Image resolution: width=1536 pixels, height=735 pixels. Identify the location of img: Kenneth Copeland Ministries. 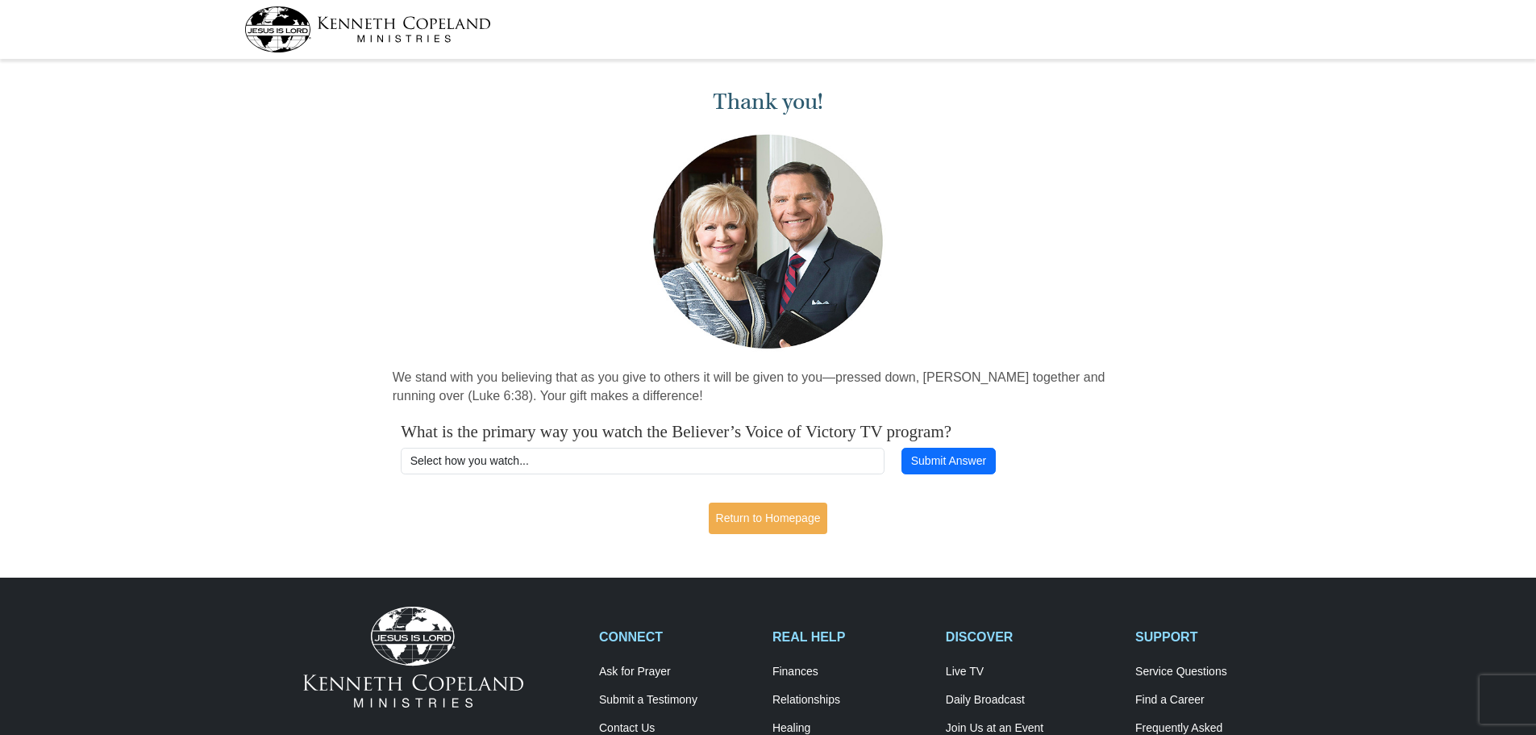
(413, 657).